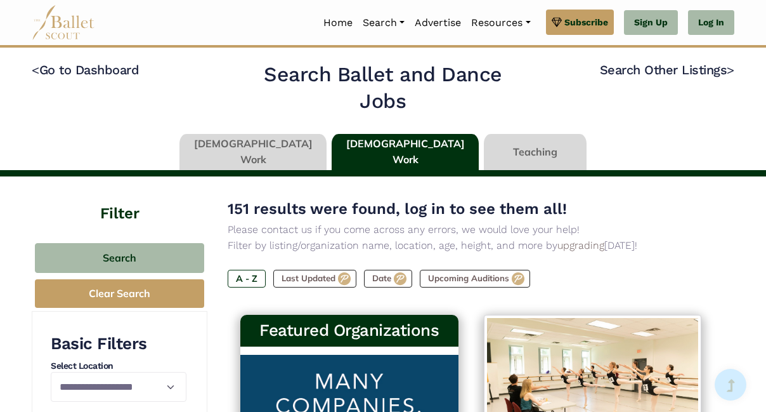 This screenshot has width=766, height=412. Describe the element at coordinates (119, 344) in the screenshot. I see `h3: Basic Filters` at that location.